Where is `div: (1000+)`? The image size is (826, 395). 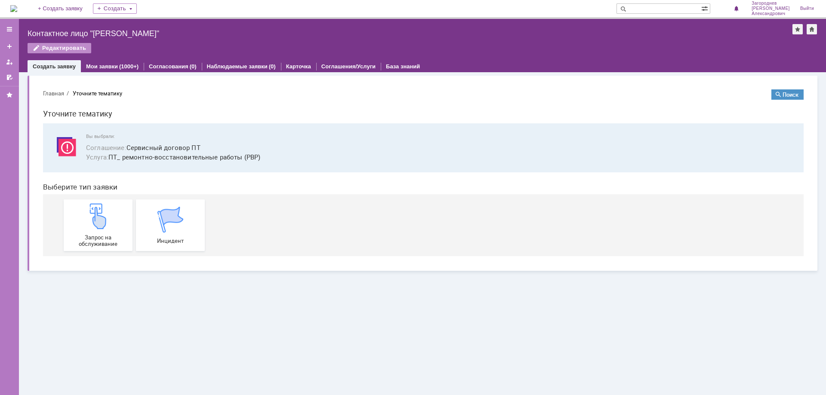
div: (1000+) is located at coordinates (129, 66).